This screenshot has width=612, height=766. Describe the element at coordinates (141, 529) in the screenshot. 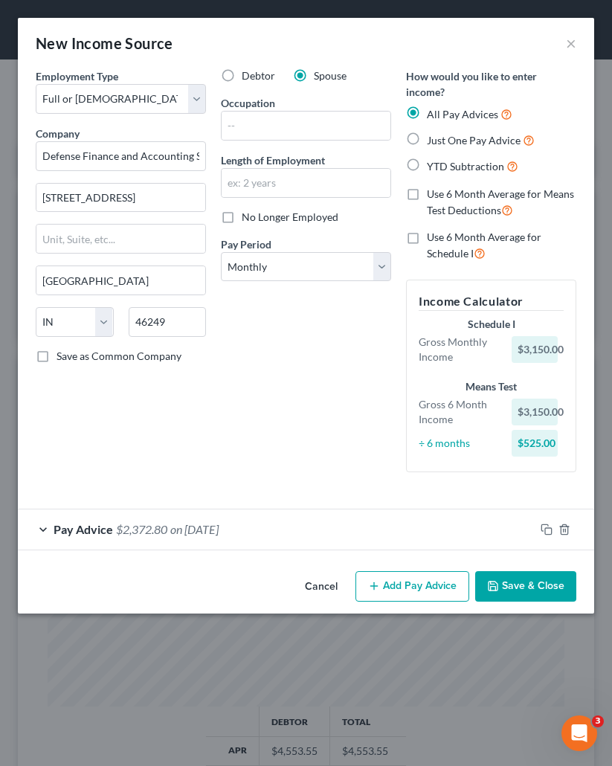

I see `span: $2,372.80` at that location.